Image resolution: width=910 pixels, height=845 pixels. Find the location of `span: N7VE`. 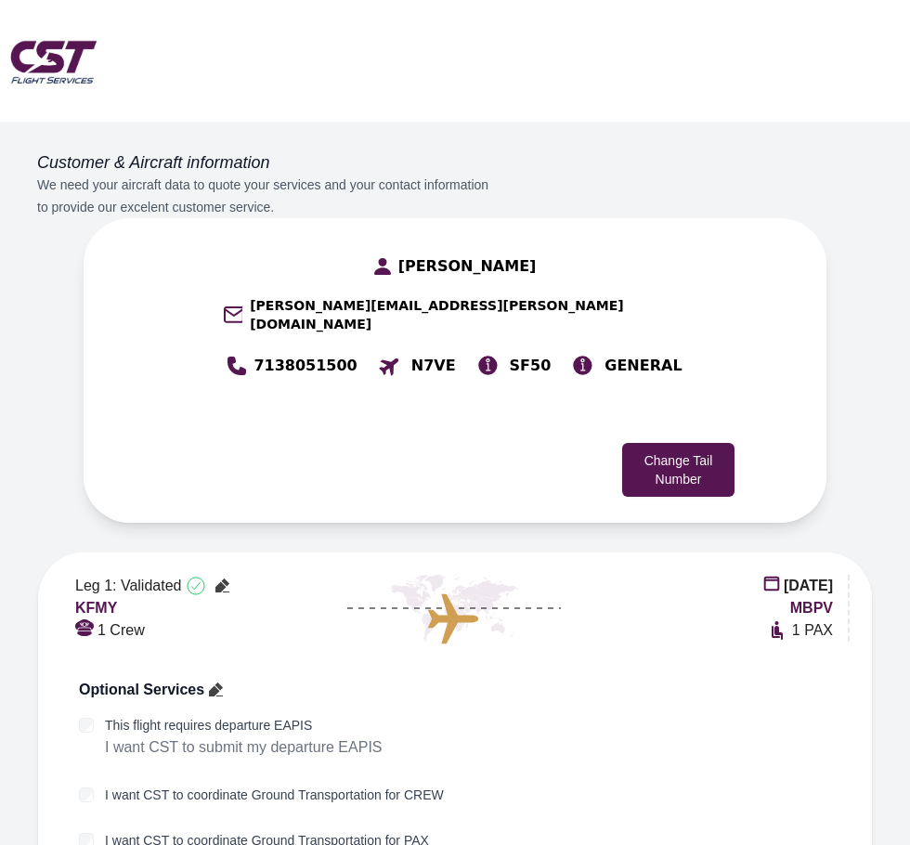

span: N7VE is located at coordinates (434, 366).